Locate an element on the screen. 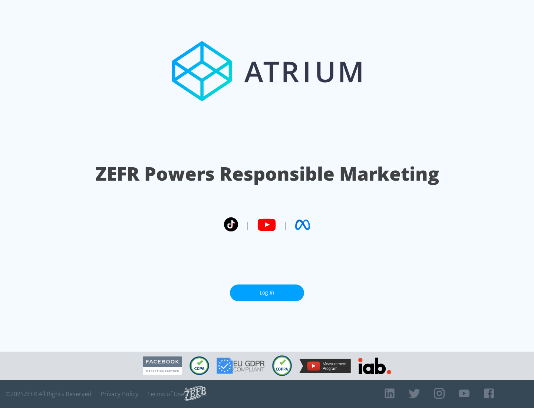 The height and width of the screenshot is (408, 534). img: CCPA Compliant is located at coordinates (199, 366).